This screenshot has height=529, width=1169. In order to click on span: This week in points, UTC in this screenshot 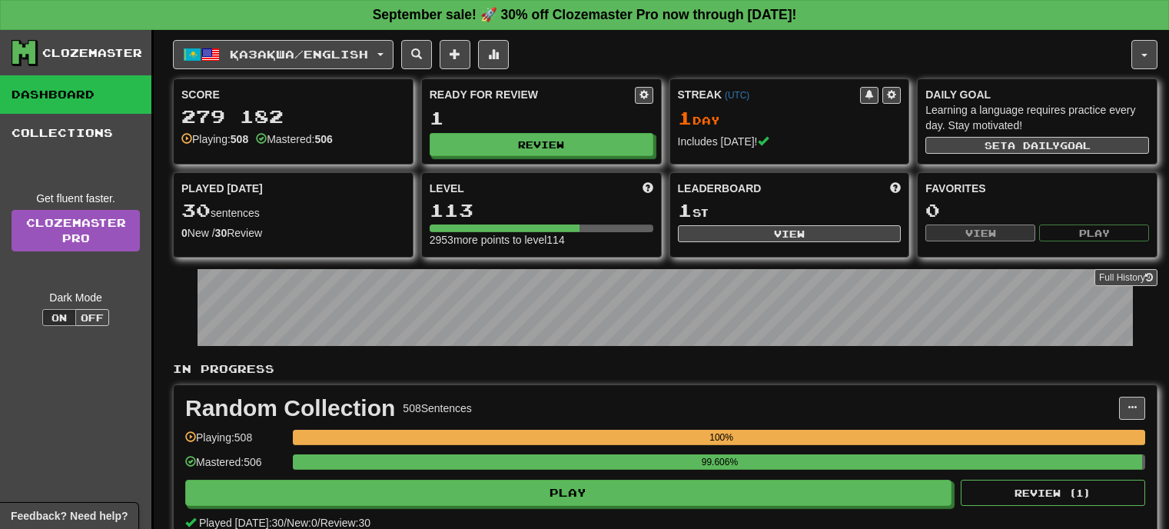, I will do `click(896, 188)`.